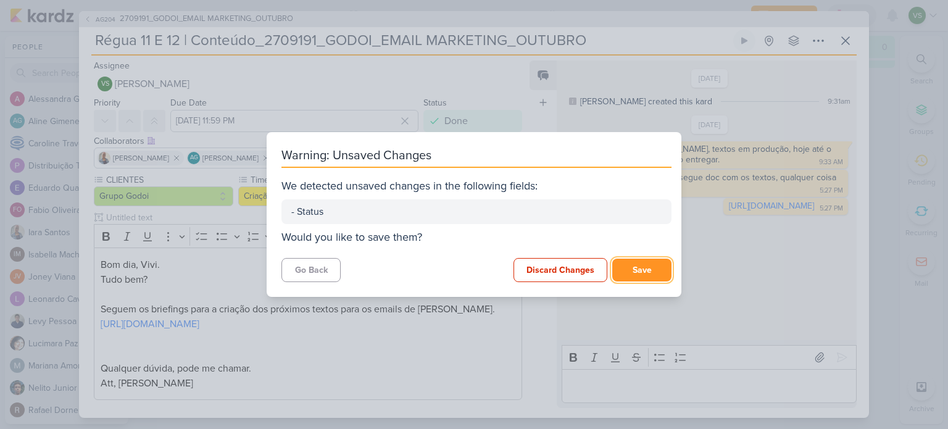 Image resolution: width=948 pixels, height=429 pixels. Describe the element at coordinates (476, 186) in the screenshot. I see `div: We detected unsaved changes in the following fields:` at that location.